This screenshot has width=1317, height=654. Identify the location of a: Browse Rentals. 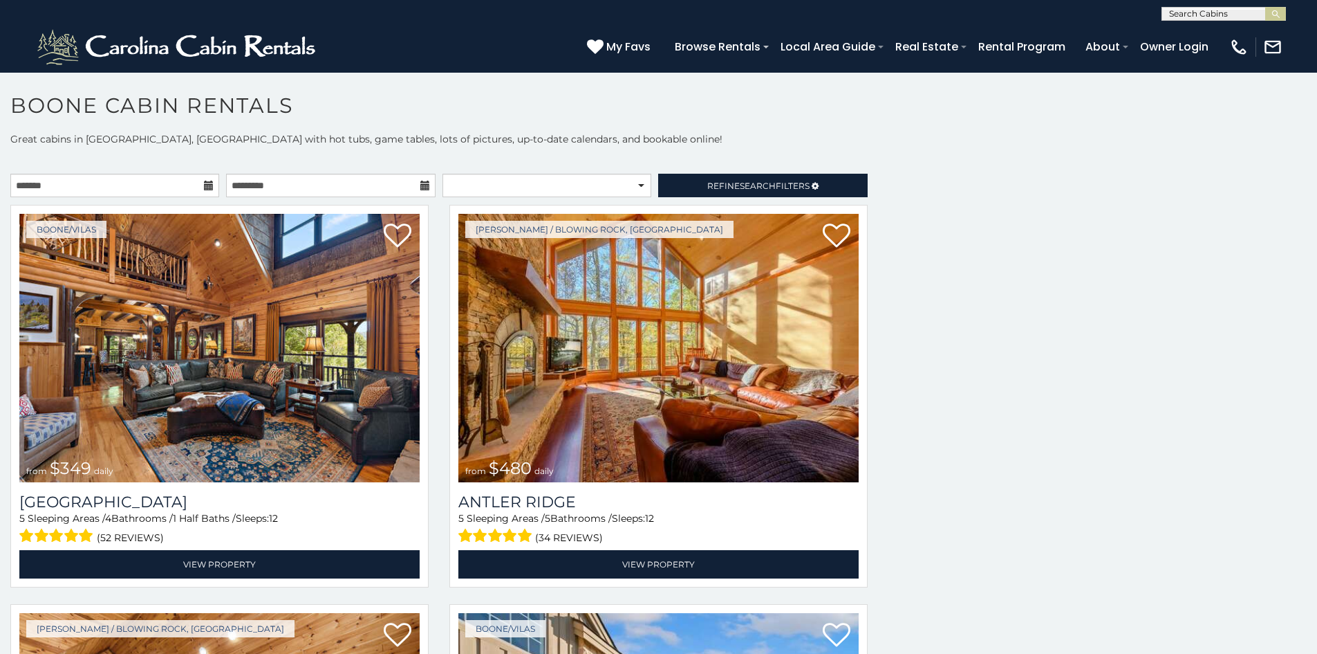
(718, 46).